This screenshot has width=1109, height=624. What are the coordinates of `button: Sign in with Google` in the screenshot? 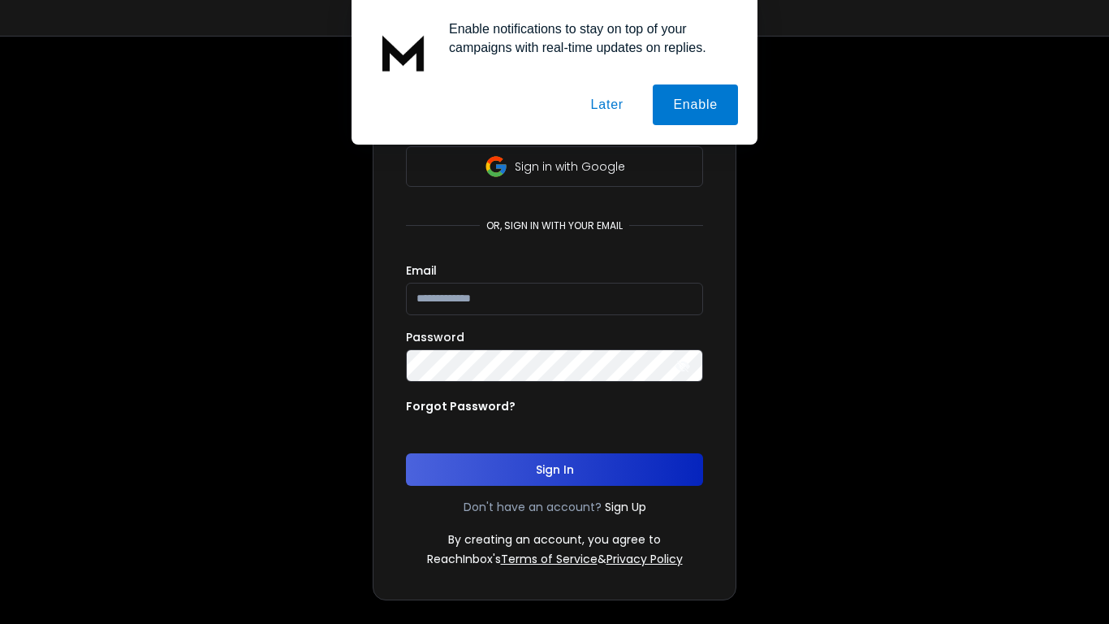 It's located at (555, 166).